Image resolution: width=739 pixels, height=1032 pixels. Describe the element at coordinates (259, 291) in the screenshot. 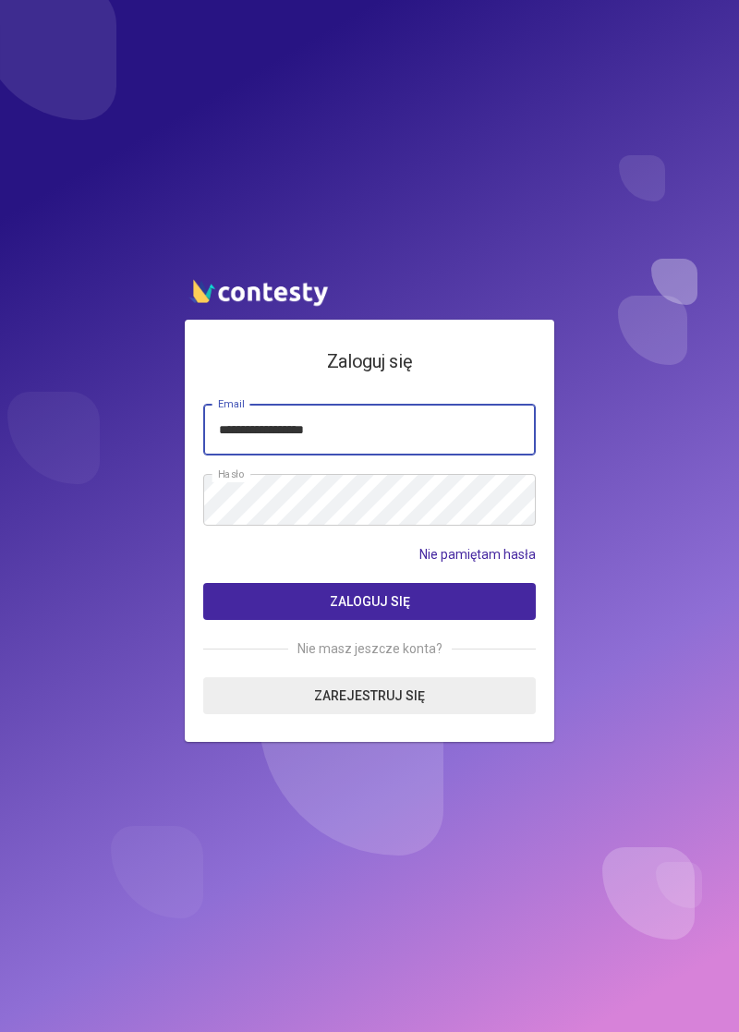

I see `img: contesty logo` at that location.